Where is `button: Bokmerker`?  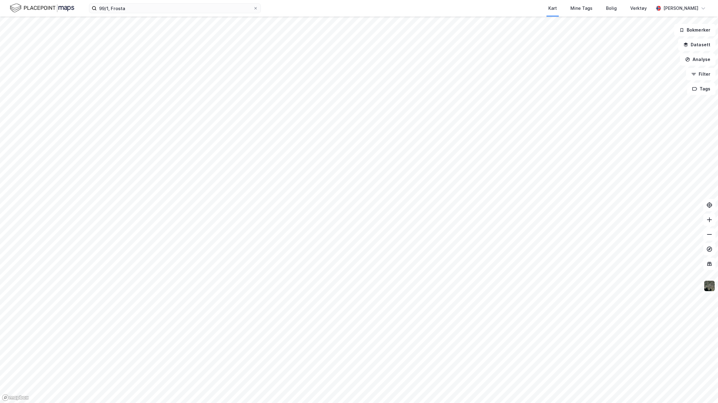 button: Bokmerker is located at coordinates (694, 30).